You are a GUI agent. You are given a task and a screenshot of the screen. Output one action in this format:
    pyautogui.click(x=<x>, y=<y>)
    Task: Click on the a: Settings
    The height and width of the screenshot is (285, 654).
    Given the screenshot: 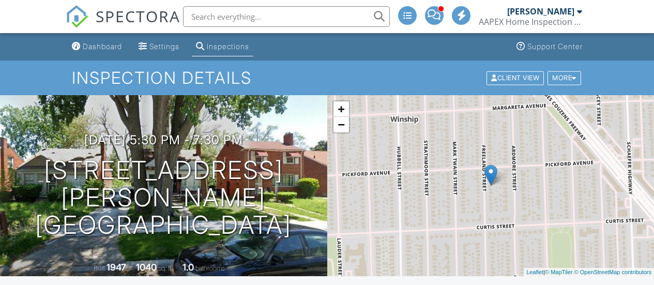 What is the action you would take?
    pyautogui.click(x=159, y=47)
    